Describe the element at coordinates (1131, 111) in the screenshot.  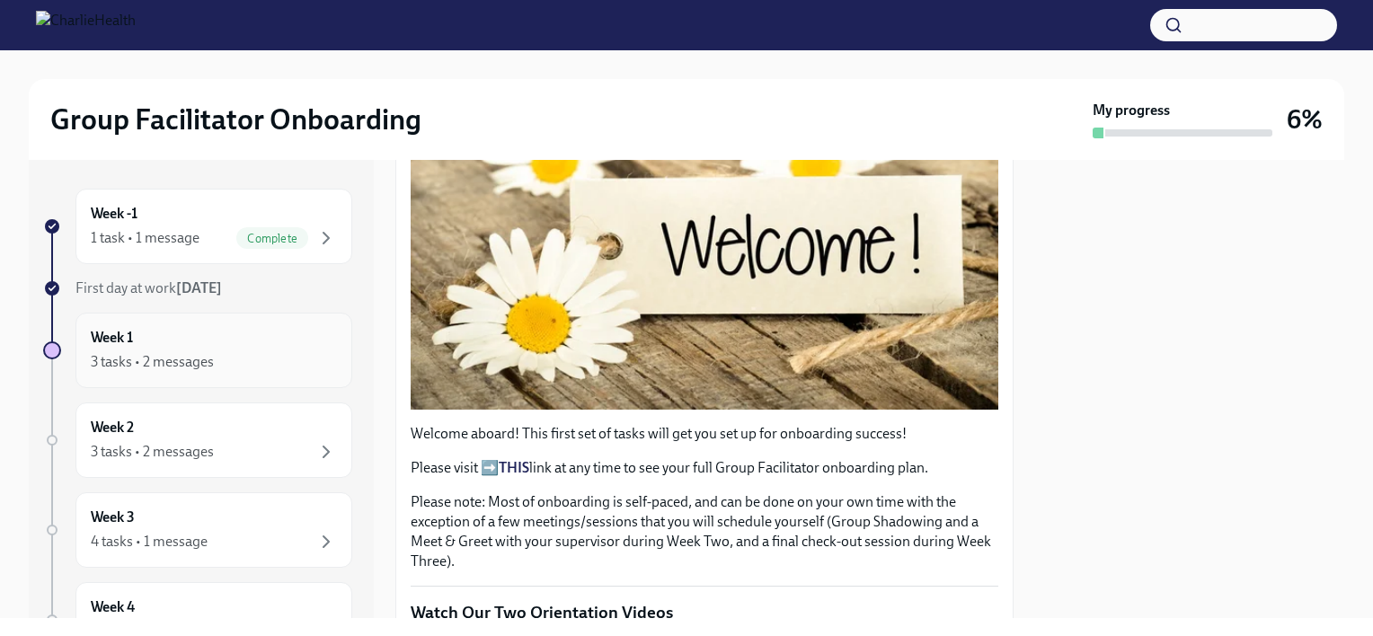
I see `strong: My progress` at that location.